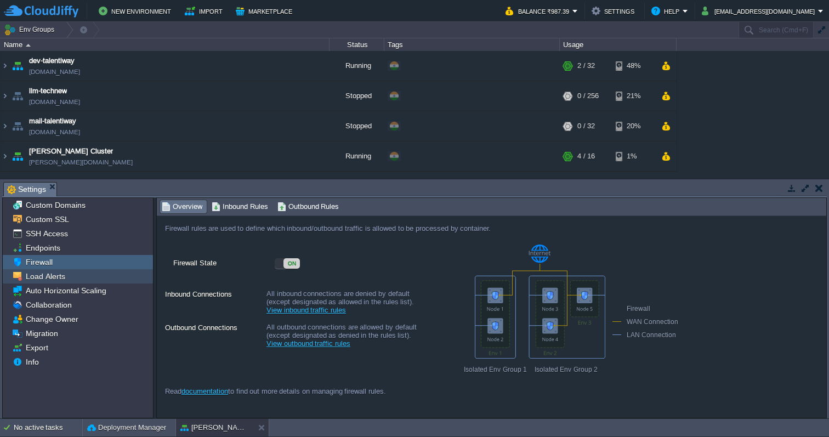 Image resolution: width=829 pixels, height=437 pixels. I want to click on div: Status, so click(357, 44).